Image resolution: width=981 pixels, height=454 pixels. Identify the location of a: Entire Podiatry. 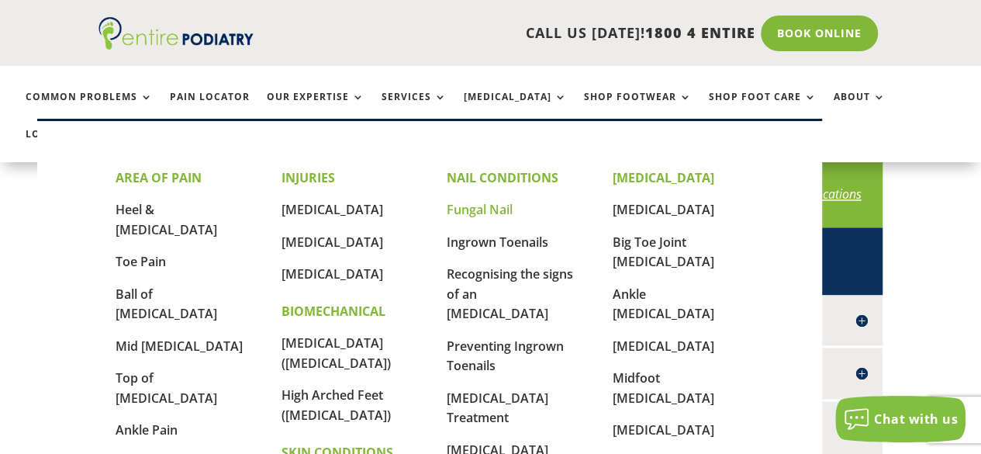
(176, 45).